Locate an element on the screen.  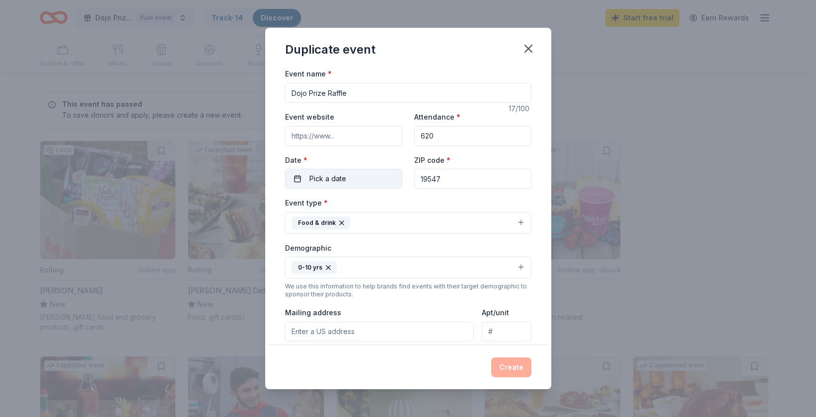
label: Attendance is located at coordinates (437, 117).